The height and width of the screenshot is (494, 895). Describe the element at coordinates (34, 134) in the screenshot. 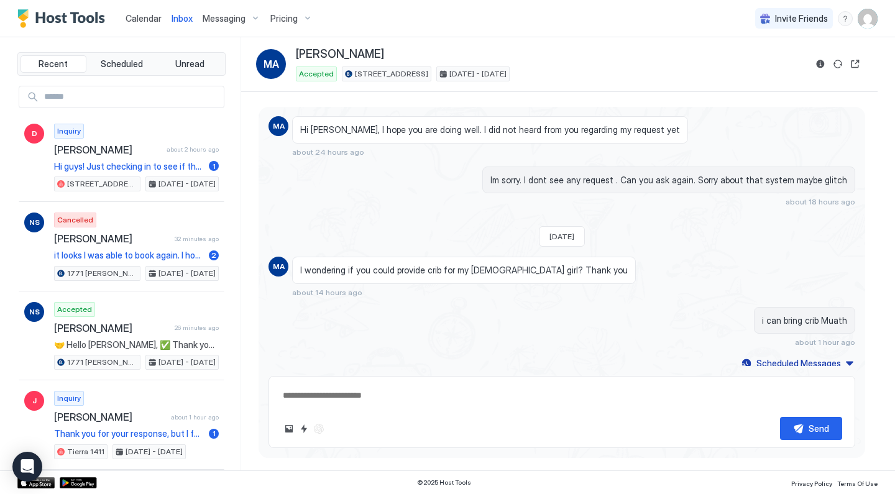

I see `span: D` at that location.